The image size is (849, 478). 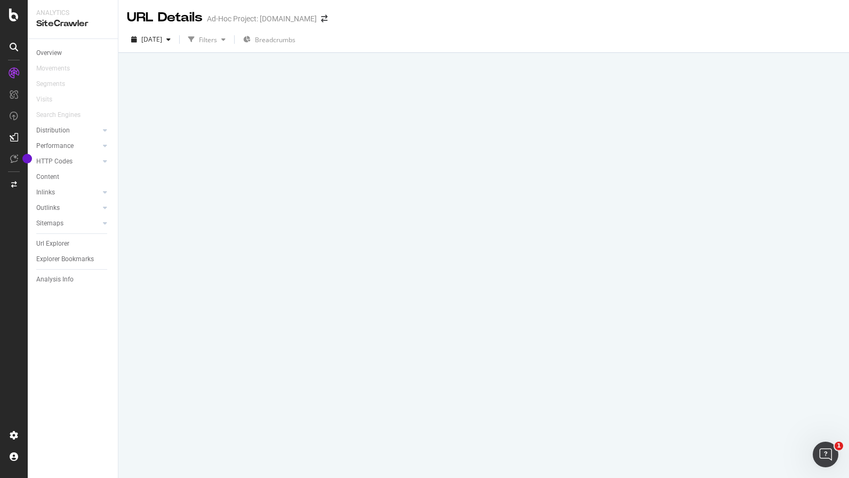 I want to click on a: Explorer Bookmarks, so click(x=73, y=259).